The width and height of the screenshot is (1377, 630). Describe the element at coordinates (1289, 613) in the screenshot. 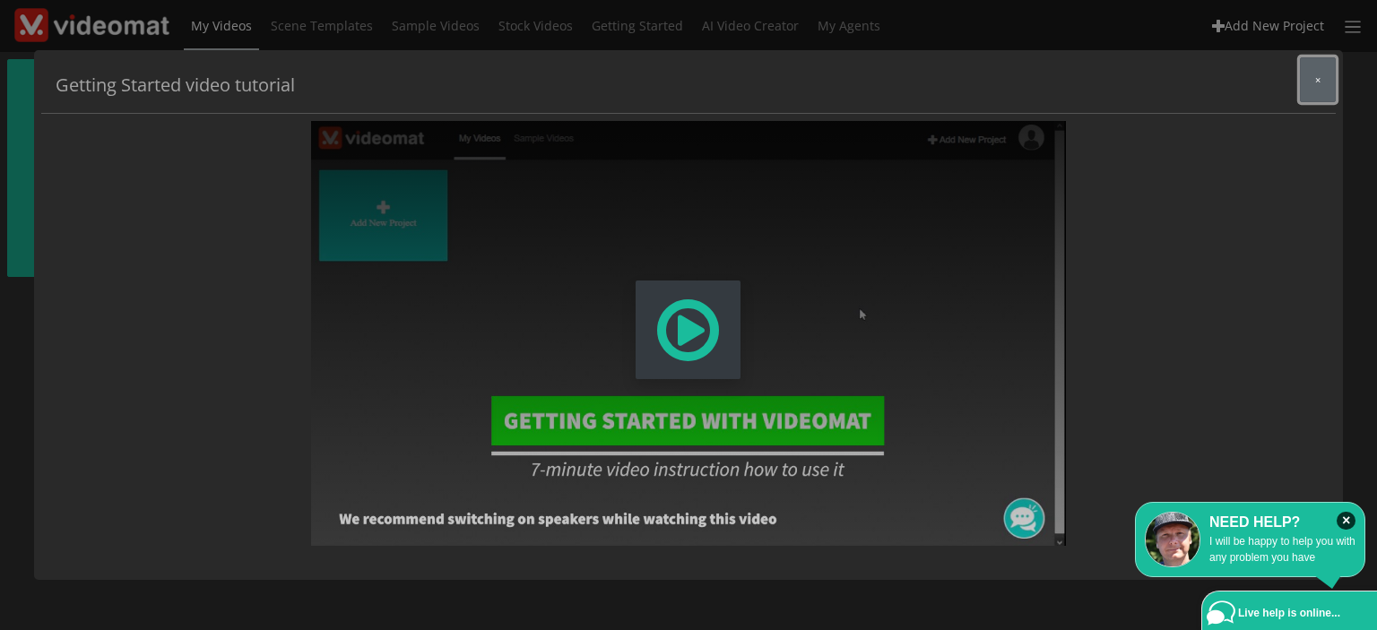

I see `span: Live help is online...` at that location.